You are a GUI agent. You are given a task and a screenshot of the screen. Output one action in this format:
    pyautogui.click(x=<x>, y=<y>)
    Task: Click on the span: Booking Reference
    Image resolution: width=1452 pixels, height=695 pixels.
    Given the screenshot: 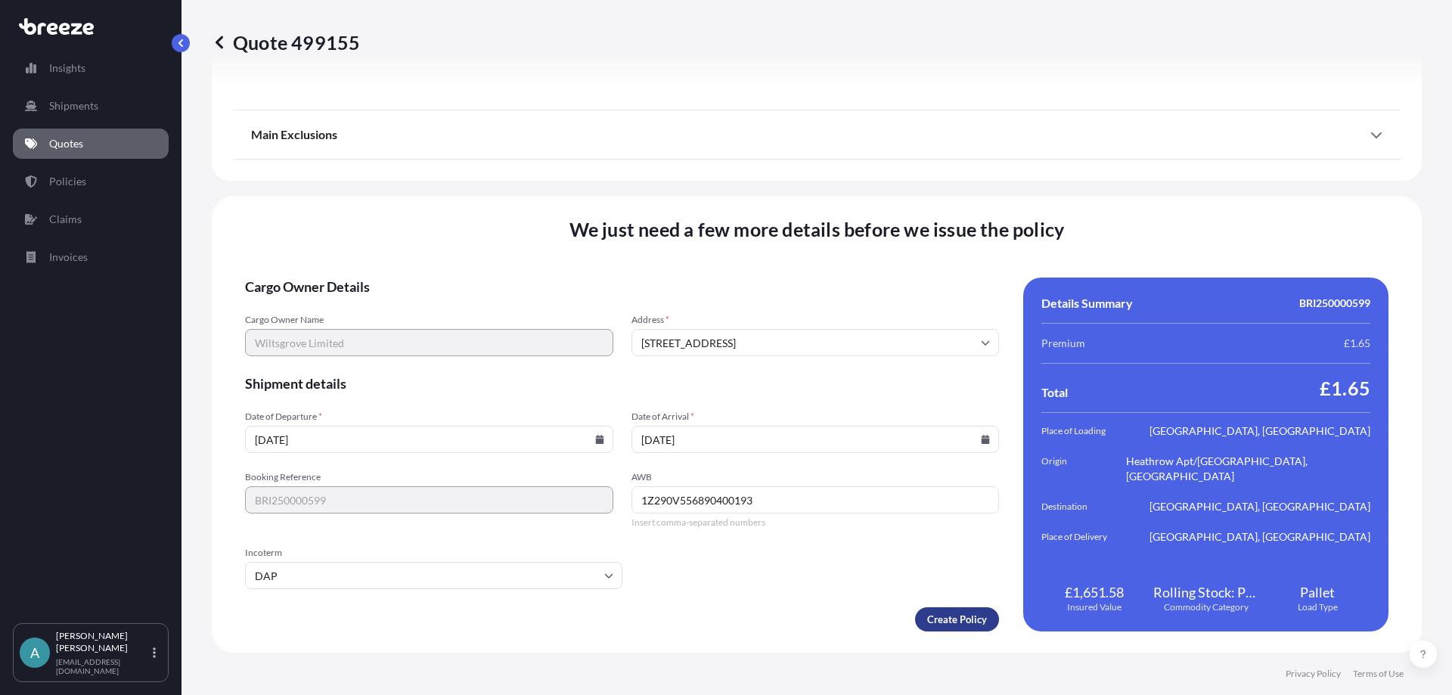 What is the action you would take?
    pyautogui.click(x=429, y=477)
    